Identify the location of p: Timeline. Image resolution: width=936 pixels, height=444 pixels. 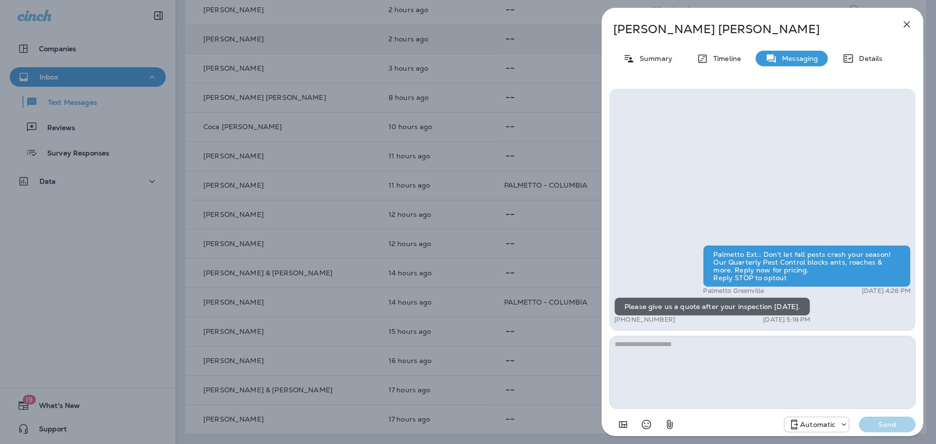
(725, 59).